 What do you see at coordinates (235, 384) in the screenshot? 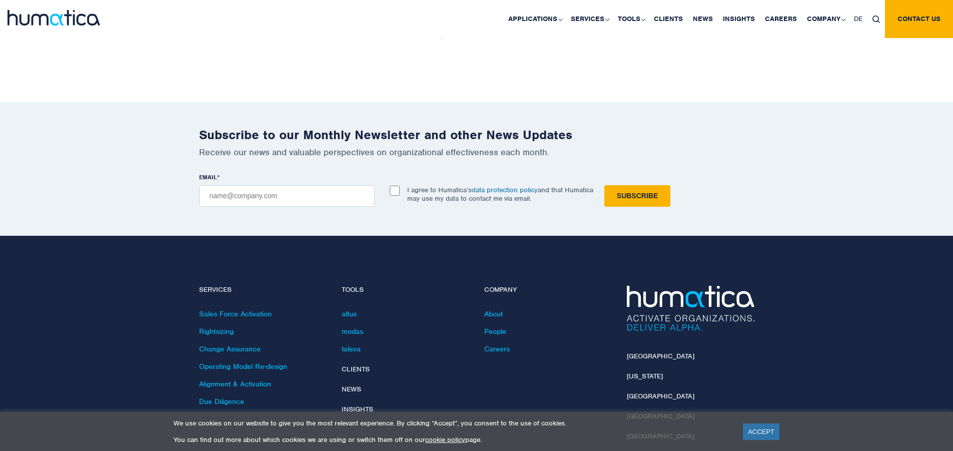
I see `a: Alignment & Activation` at bounding box center [235, 384].